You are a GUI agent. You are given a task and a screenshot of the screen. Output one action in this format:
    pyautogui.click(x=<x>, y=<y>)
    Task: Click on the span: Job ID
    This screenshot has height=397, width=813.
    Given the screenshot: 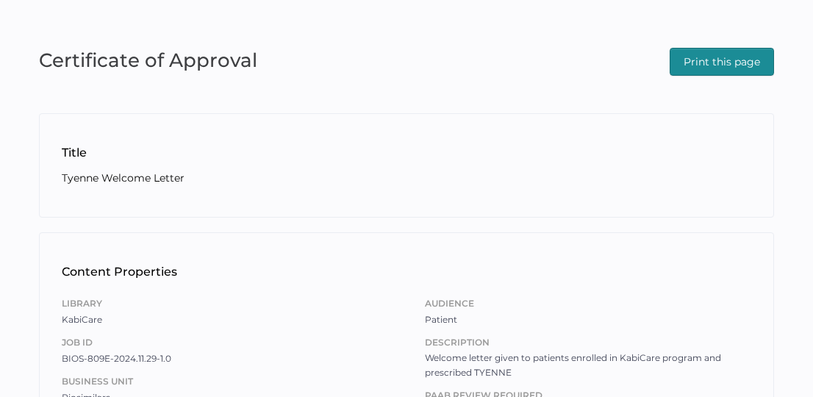 What is the action you would take?
    pyautogui.click(x=225, y=343)
    